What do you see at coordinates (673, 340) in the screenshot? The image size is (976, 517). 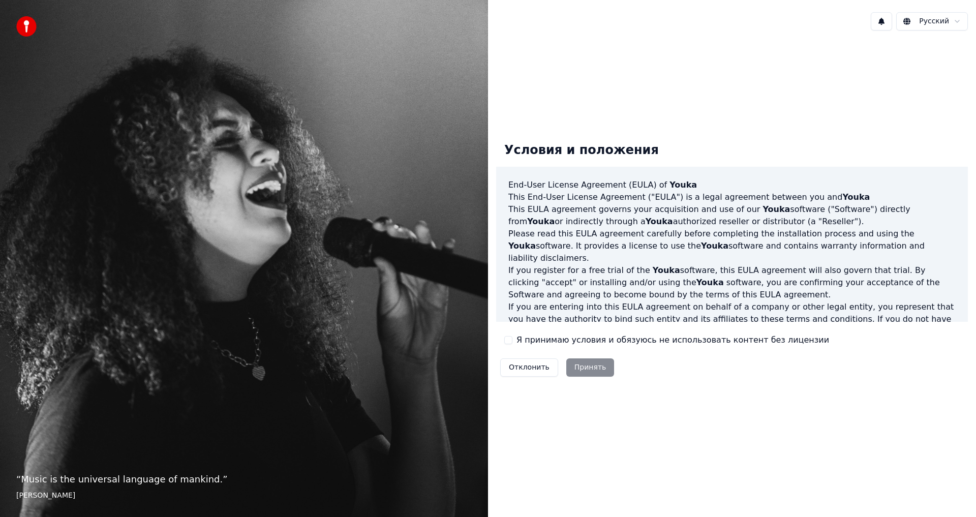 I see `label: Я принимаю условия и обязуюсь не использовать контент без лицензии` at bounding box center [673, 340].